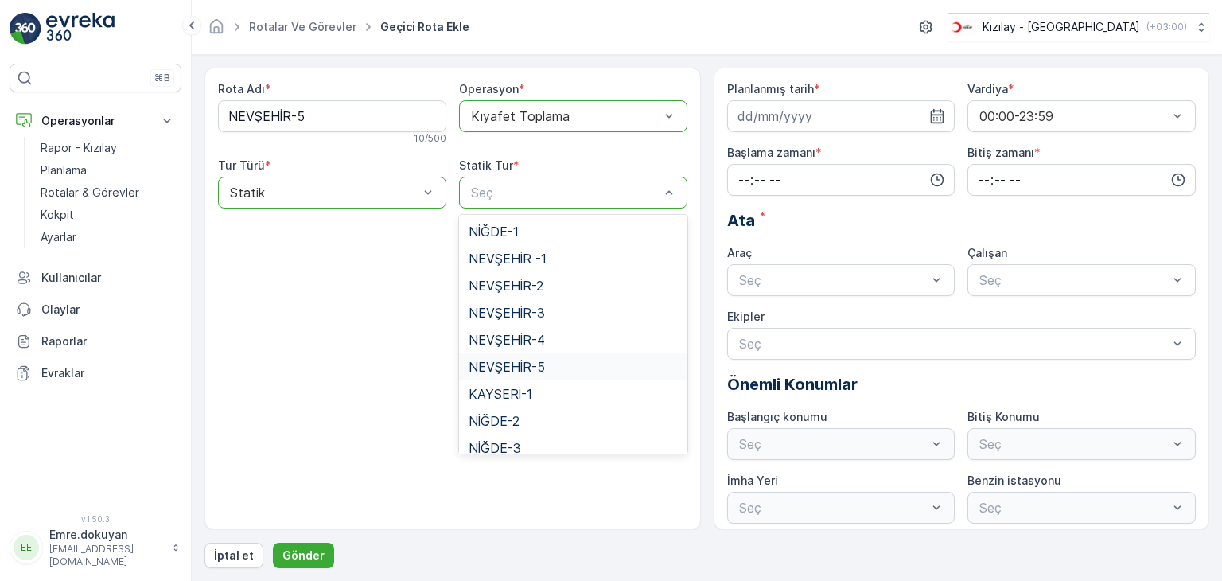 This screenshot has height=581, width=1222. What do you see at coordinates (26, 547) in the screenshot?
I see `div: EE` at bounding box center [26, 547].